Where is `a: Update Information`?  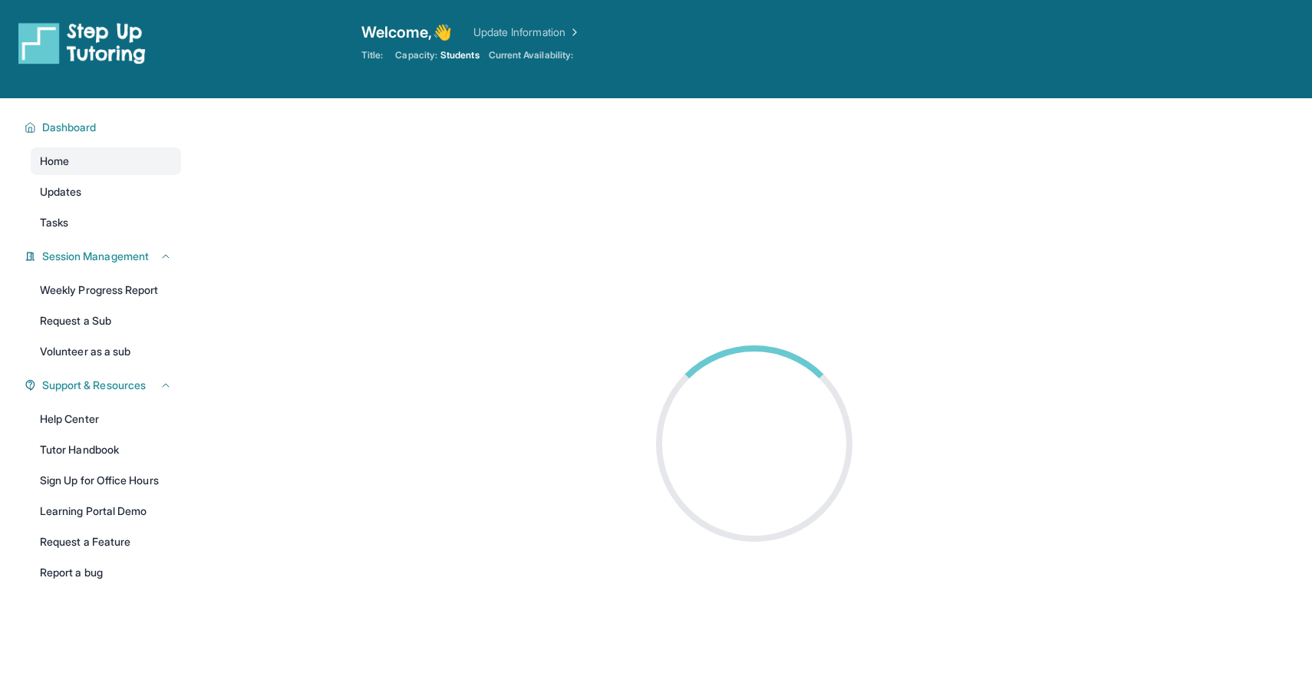 a: Update Information is located at coordinates (527, 32).